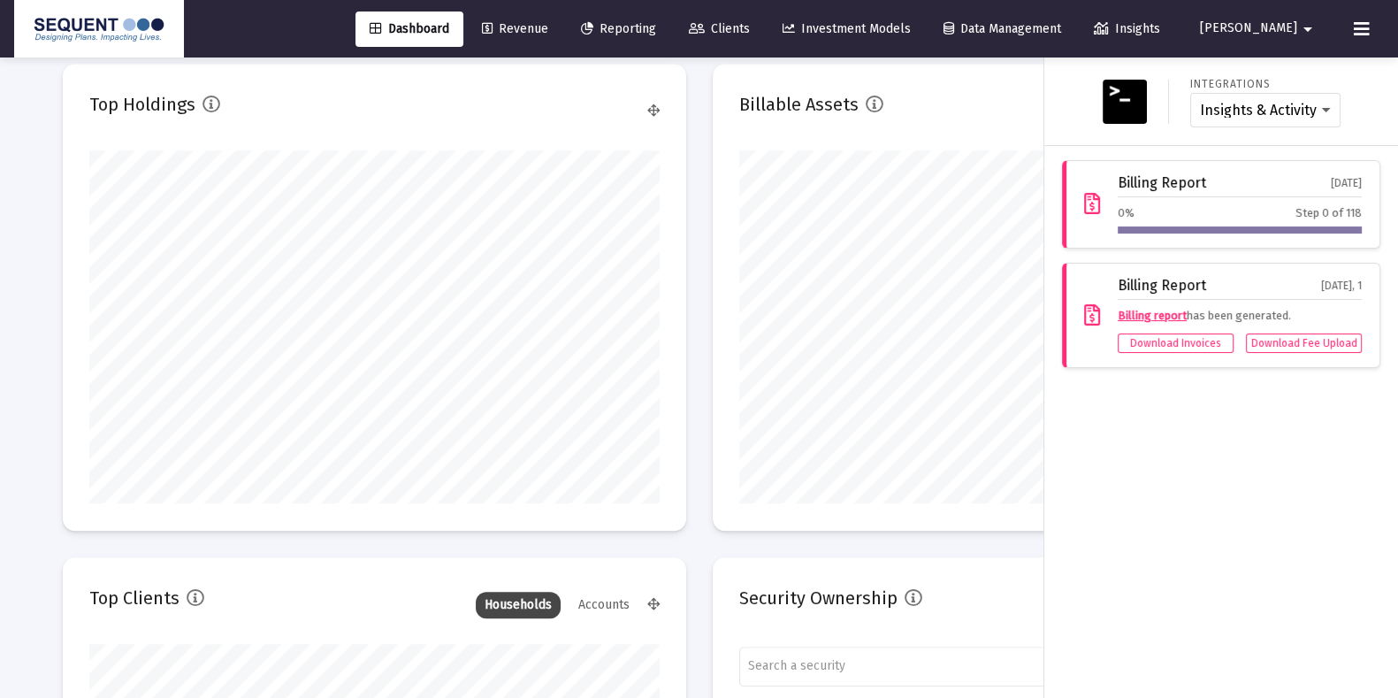  I want to click on a: Revenue, so click(515, 29).